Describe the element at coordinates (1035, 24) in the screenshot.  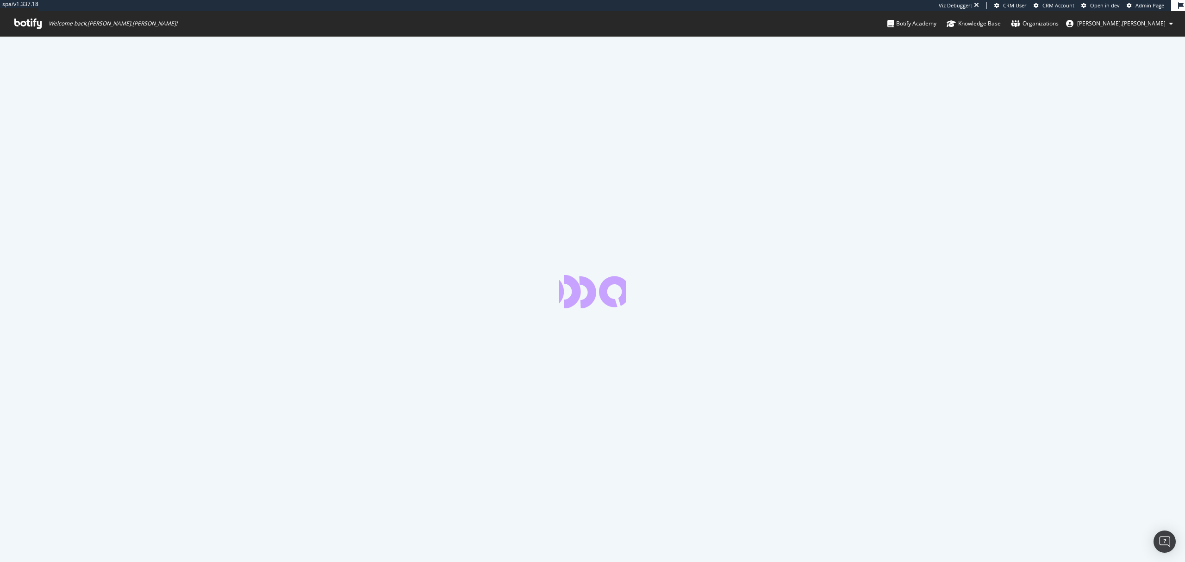
I see `a: Organizations` at that location.